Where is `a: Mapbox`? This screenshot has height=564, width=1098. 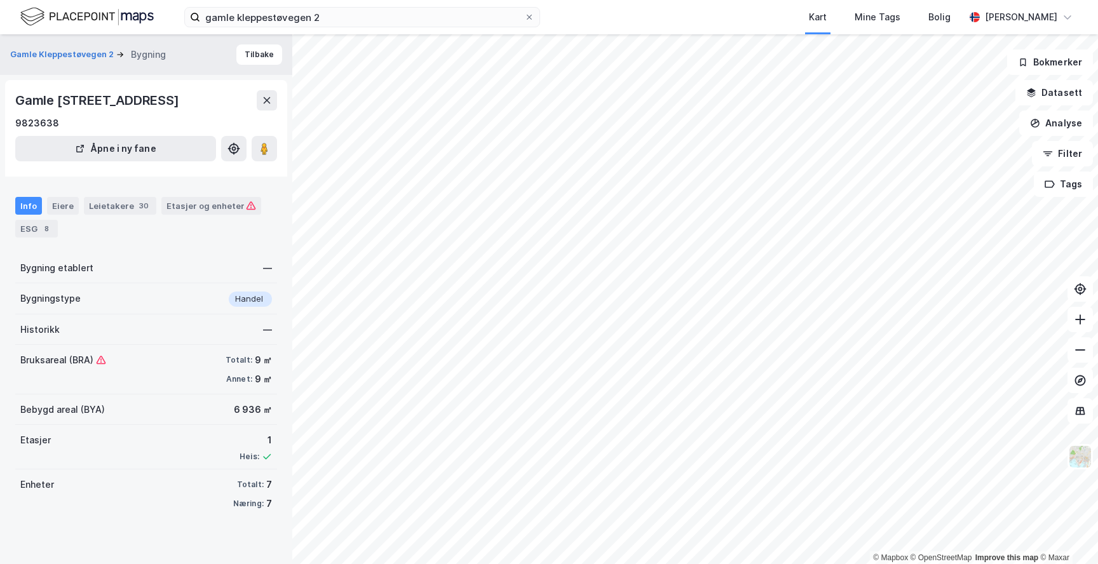 a: Mapbox is located at coordinates (890, 558).